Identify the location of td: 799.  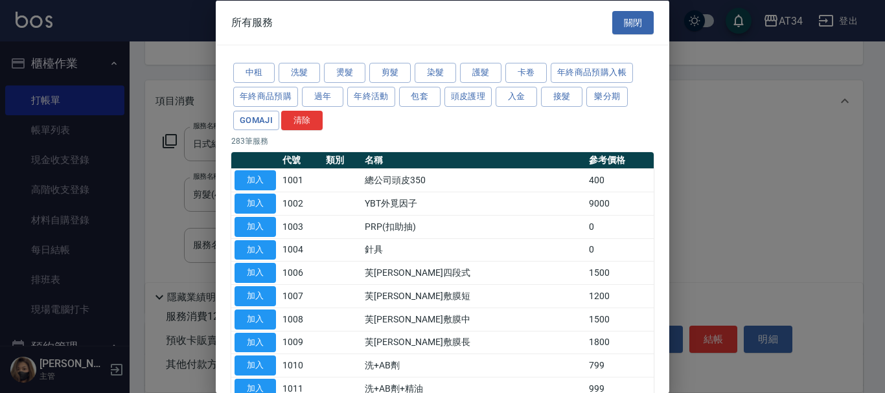
(619, 365).